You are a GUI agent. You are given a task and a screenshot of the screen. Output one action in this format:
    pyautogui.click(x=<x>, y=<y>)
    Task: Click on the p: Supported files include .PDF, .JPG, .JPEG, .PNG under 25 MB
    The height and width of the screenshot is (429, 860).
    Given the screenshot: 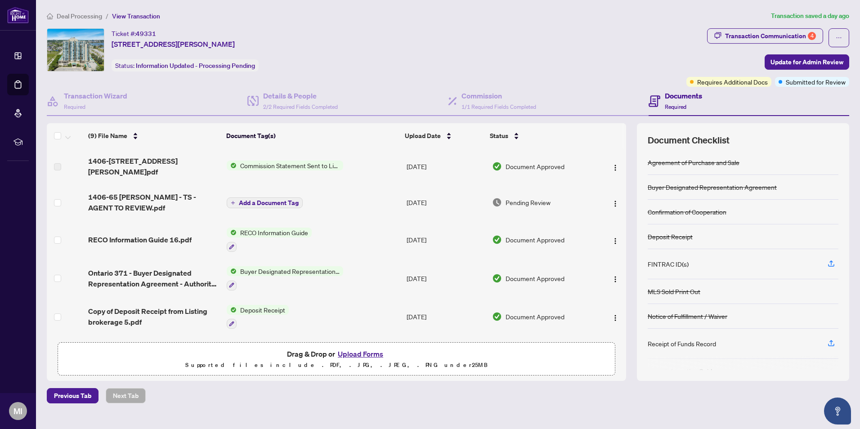 What is the action you would take?
    pyautogui.click(x=336, y=365)
    